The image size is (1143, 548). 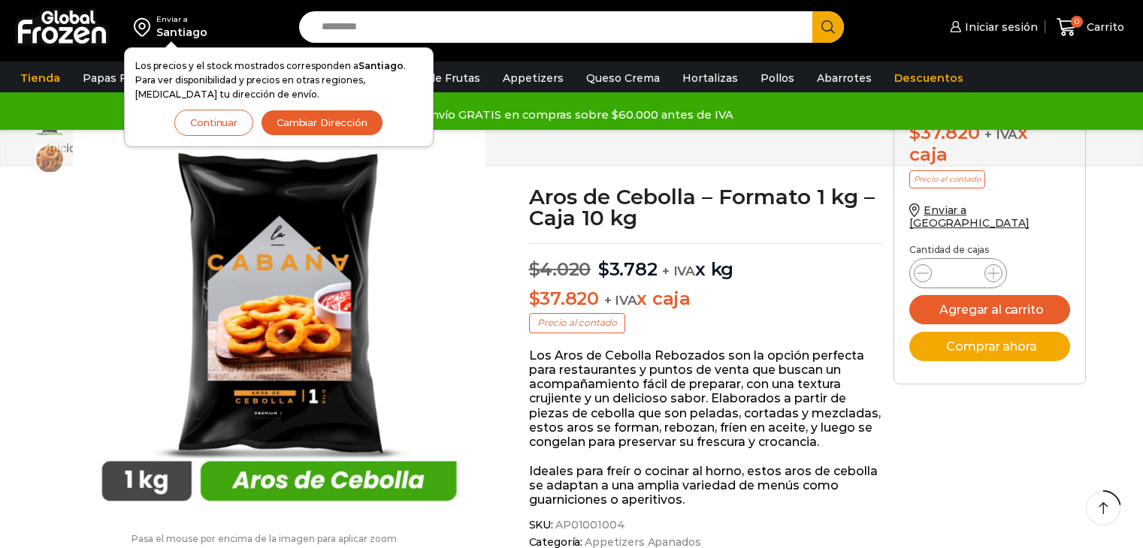 What do you see at coordinates (705, 207) in the screenshot?
I see `h1: Aros de Cebolla – Formato 1 kg – Caja 10 kg` at bounding box center [705, 207].